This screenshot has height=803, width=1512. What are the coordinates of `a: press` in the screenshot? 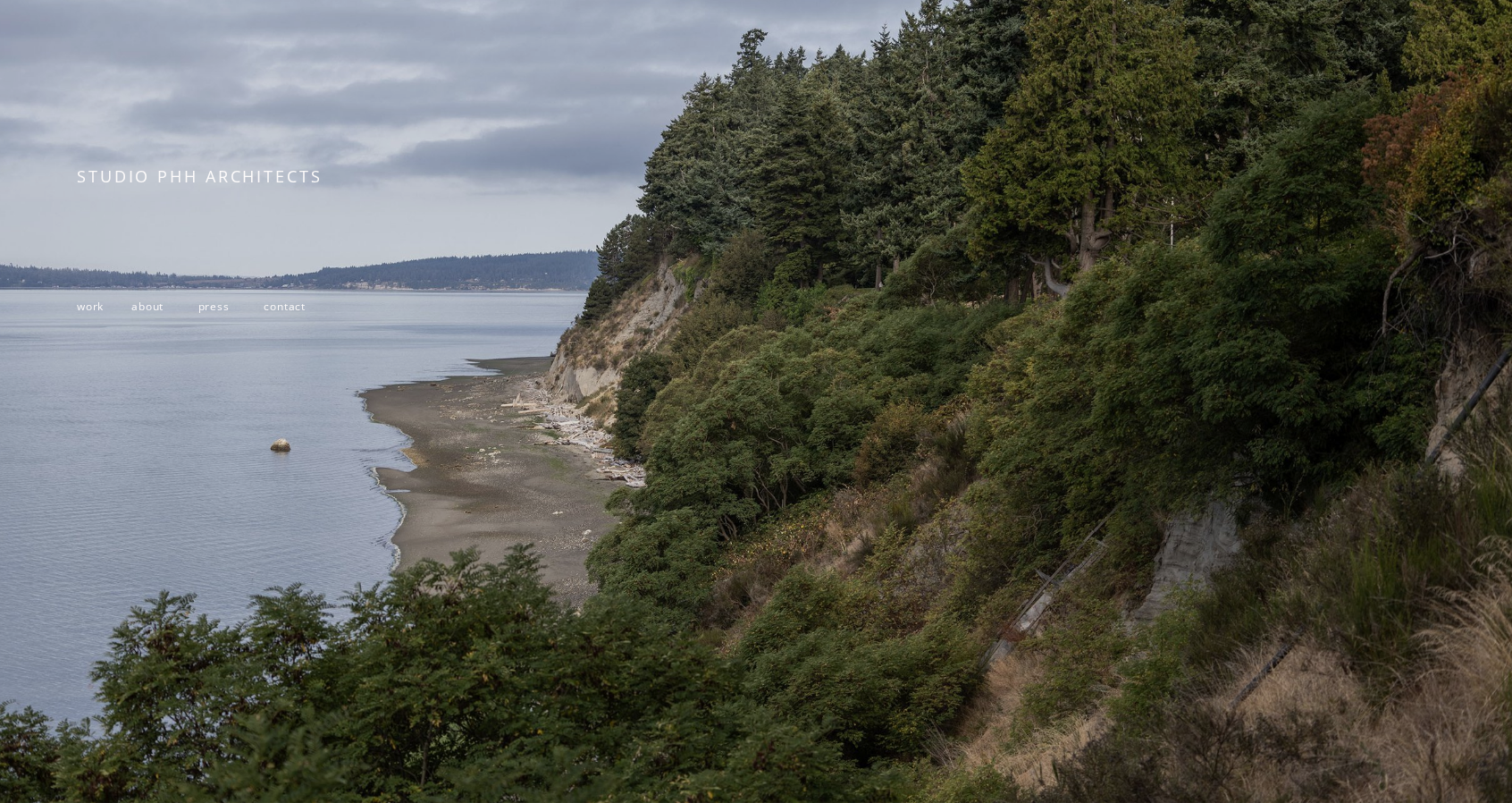 It's located at (213, 305).